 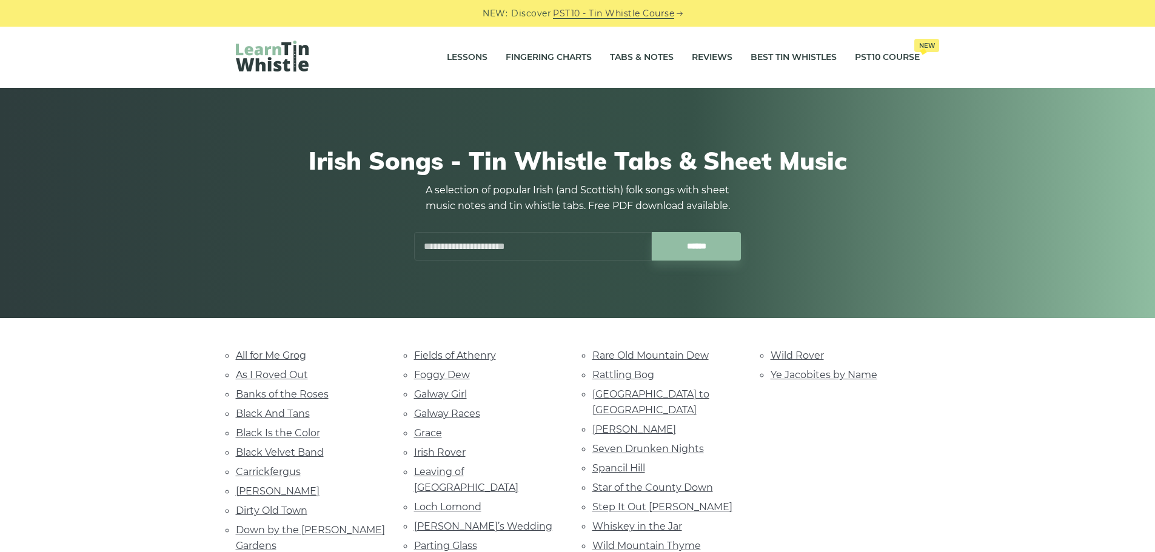 I want to click on a: Fingering Charts, so click(x=549, y=58).